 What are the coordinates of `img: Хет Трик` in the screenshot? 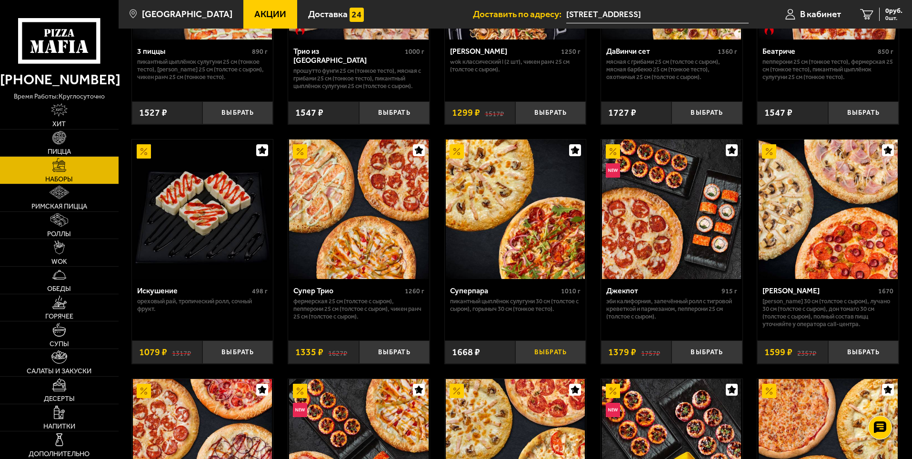 It's located at (828, 209).